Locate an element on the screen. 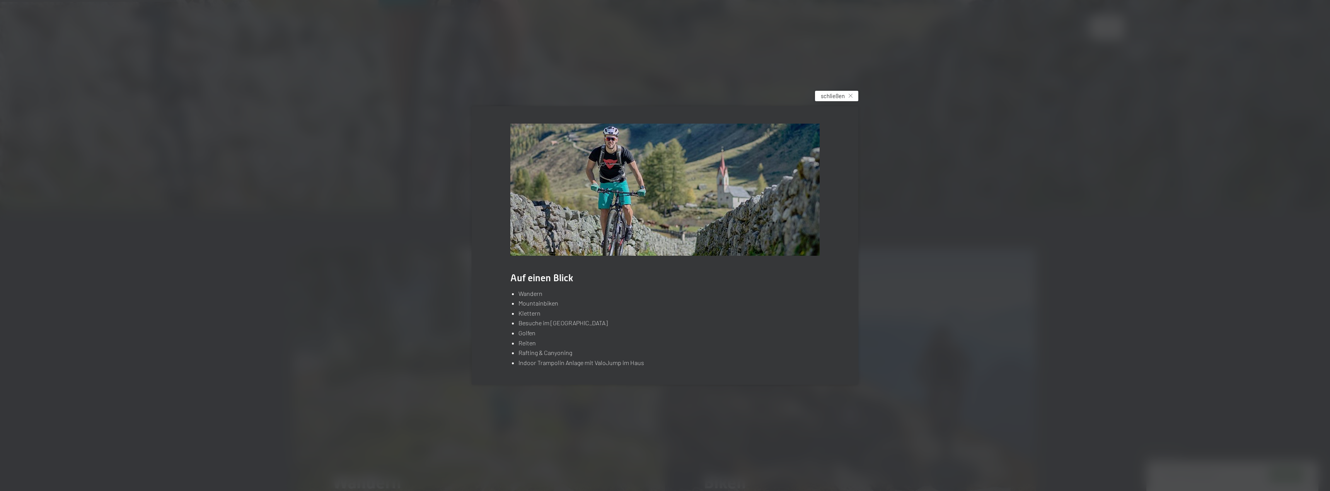  li: Klettern is located at coordinates (669, 313).